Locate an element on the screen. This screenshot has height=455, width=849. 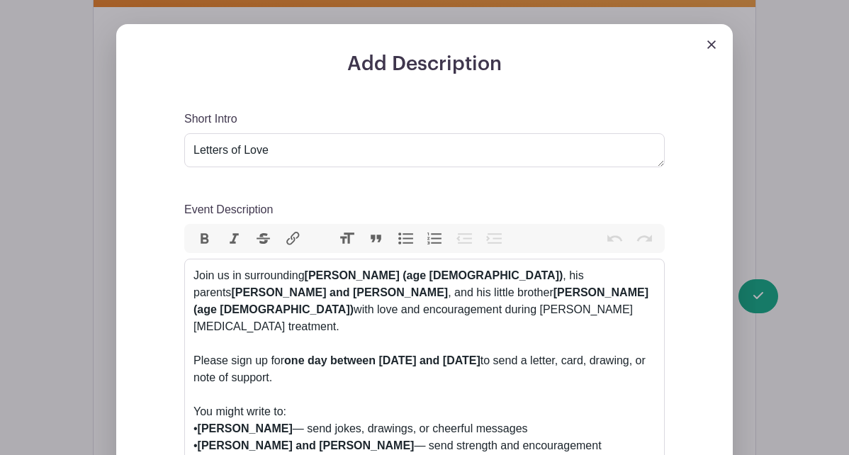
button: Undo is located at coordinates (615, 239).